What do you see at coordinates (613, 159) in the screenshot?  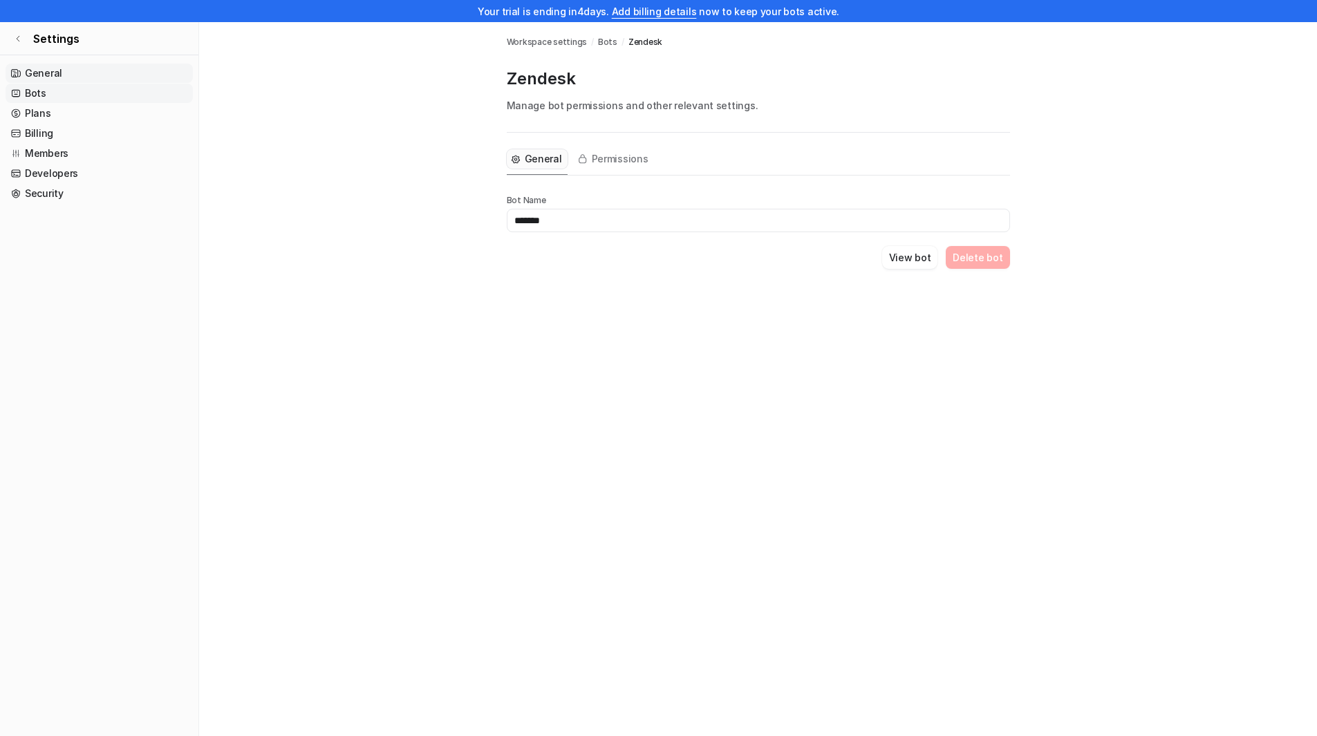 I see `button: Permissions` at bounding box center [613, 159].